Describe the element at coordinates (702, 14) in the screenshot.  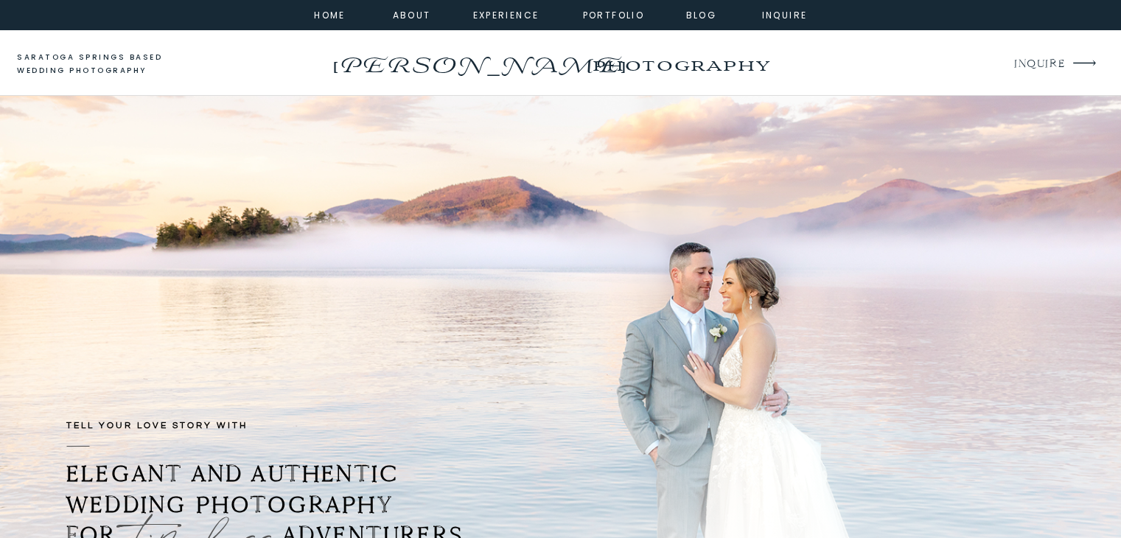
I see `nav: Blog` at that location.